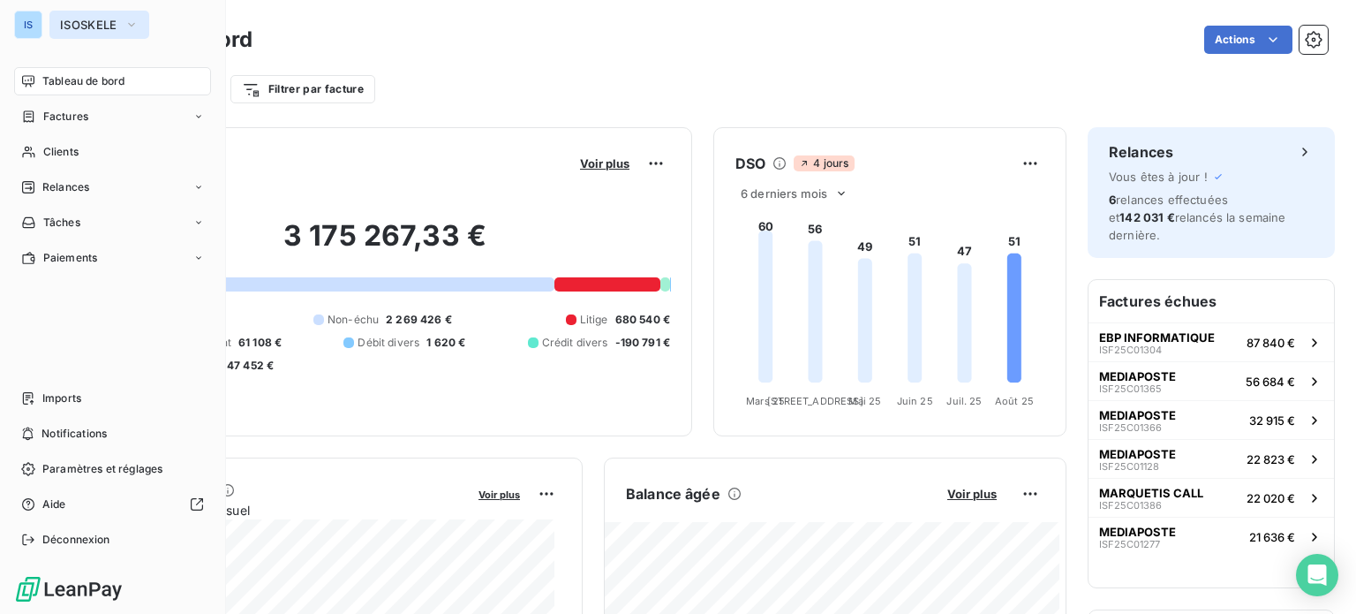  Describe the element at coordinates (1271, 498) in the screenshot. I see `span: 22 020 €` at that location.